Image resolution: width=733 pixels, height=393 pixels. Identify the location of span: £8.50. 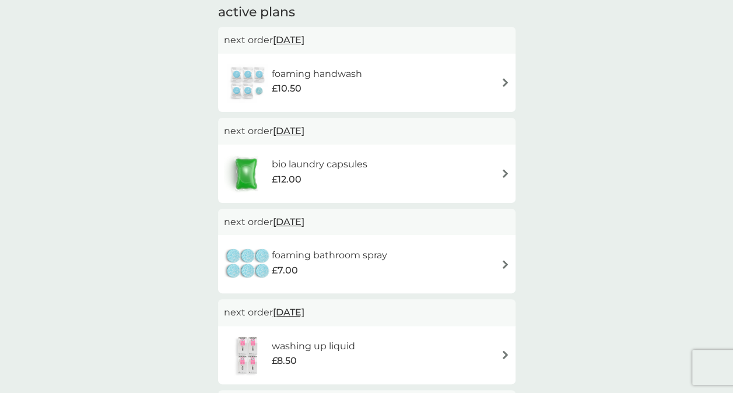
(284, 361).